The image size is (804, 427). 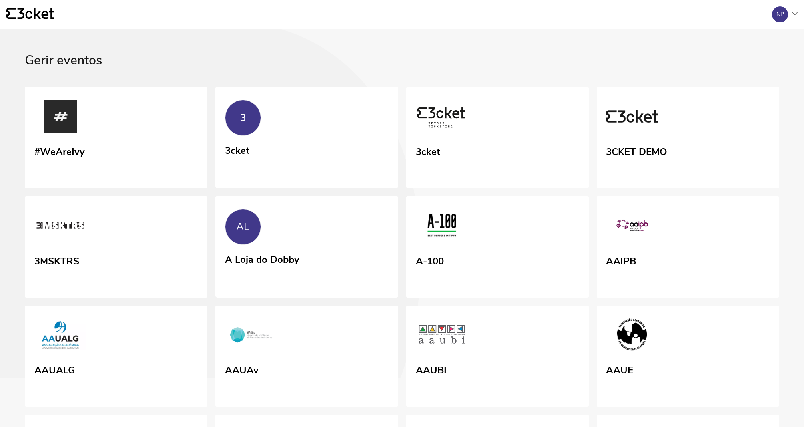 What do you see at coordinates (780, 14) in the screenshot?
I see `div: NP` at bounding box center [780, 14].